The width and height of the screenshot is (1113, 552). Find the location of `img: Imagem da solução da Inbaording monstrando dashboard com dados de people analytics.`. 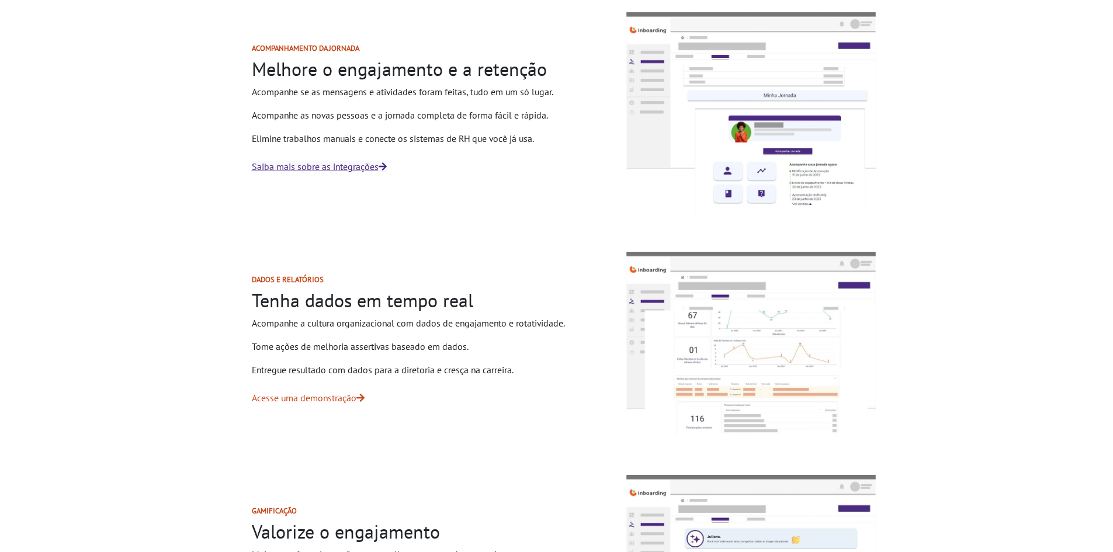

img: Imagem da solução da Inbaording monstrando dashboard com dados de people analytics. is located at coordinates (751, 344).